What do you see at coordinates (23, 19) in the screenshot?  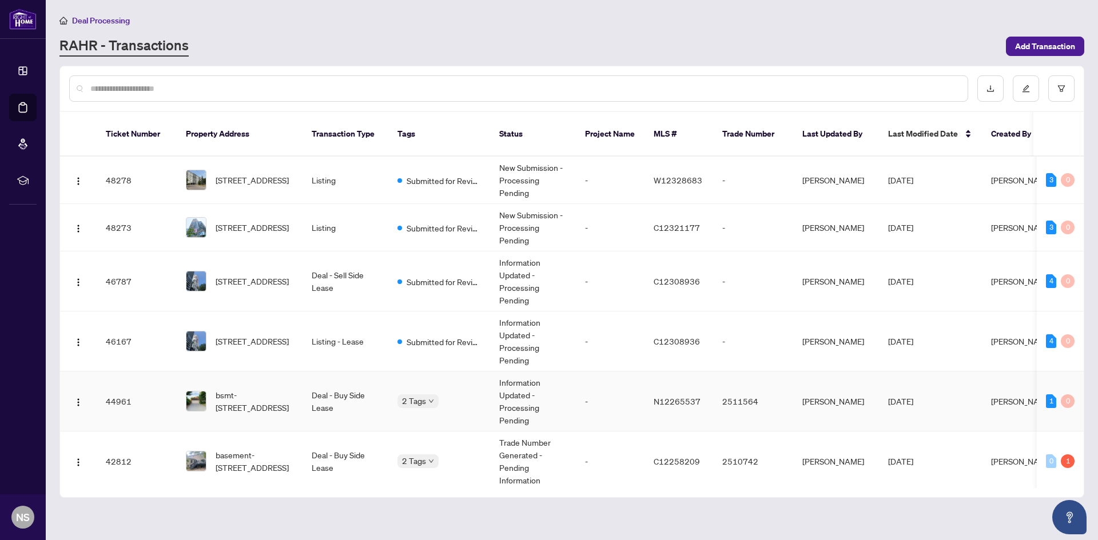 I see `img: logo` at bounding box center [23, 19].